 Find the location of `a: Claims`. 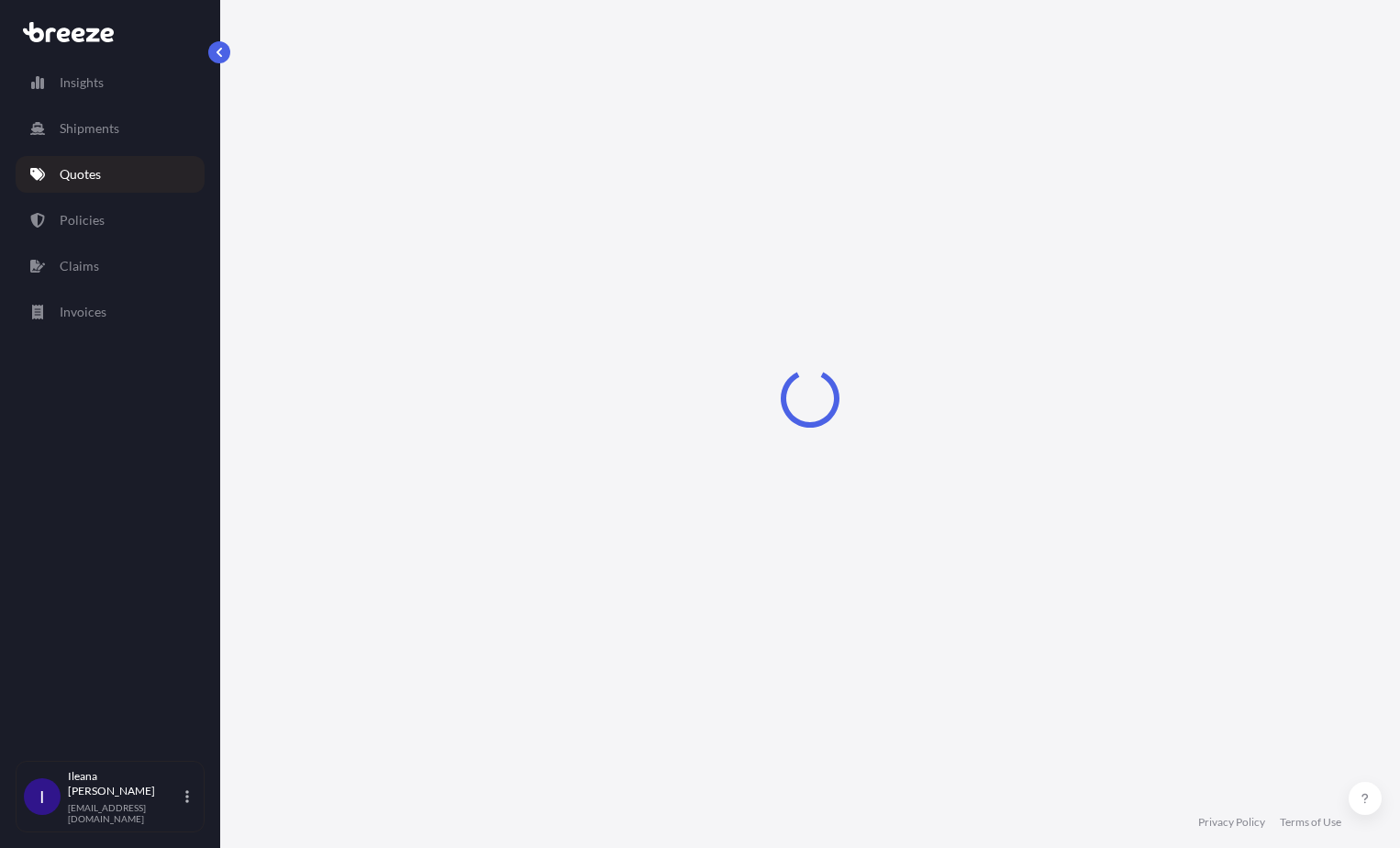

a: Claims is located at coordinates (110, 266).